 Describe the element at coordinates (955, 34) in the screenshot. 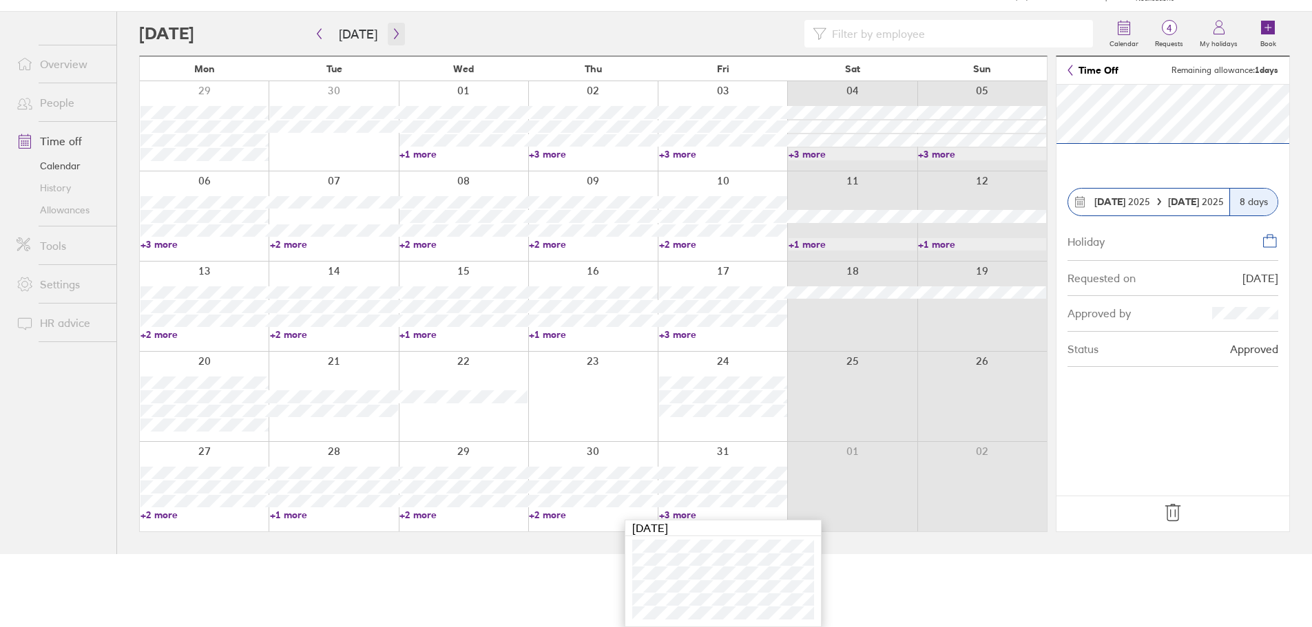

I see `input: Filter by employee` at that location.